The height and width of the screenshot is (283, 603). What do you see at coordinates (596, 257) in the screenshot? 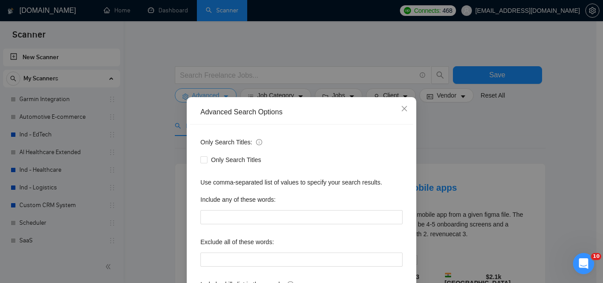
I see `span: 10` at bounding box center [596, 257].